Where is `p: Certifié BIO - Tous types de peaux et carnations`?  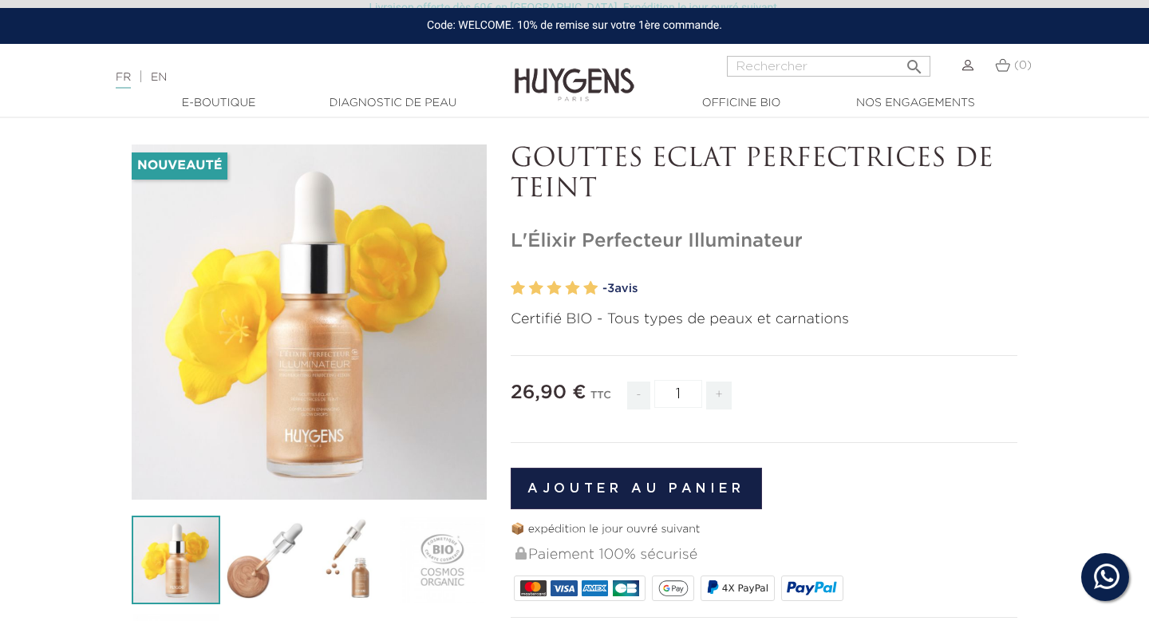 p: Certifié BIO - Tous types de peaux et carnations is located at coordinates (763, 319).